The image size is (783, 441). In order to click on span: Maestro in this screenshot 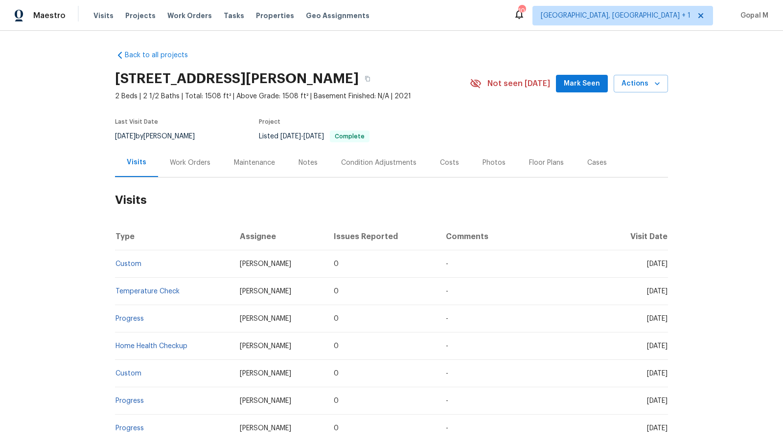, I will do `click(49, 16)`.